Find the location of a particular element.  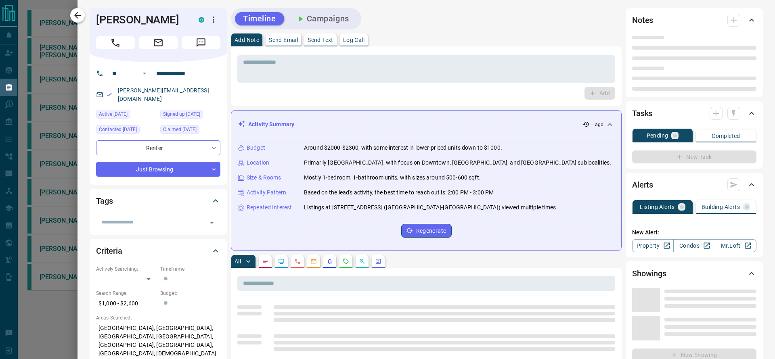

p: Based on the lead's activity, the best time to reach out is: 2:00 PM - 3:00 PM is located at coordinates (399, 193).